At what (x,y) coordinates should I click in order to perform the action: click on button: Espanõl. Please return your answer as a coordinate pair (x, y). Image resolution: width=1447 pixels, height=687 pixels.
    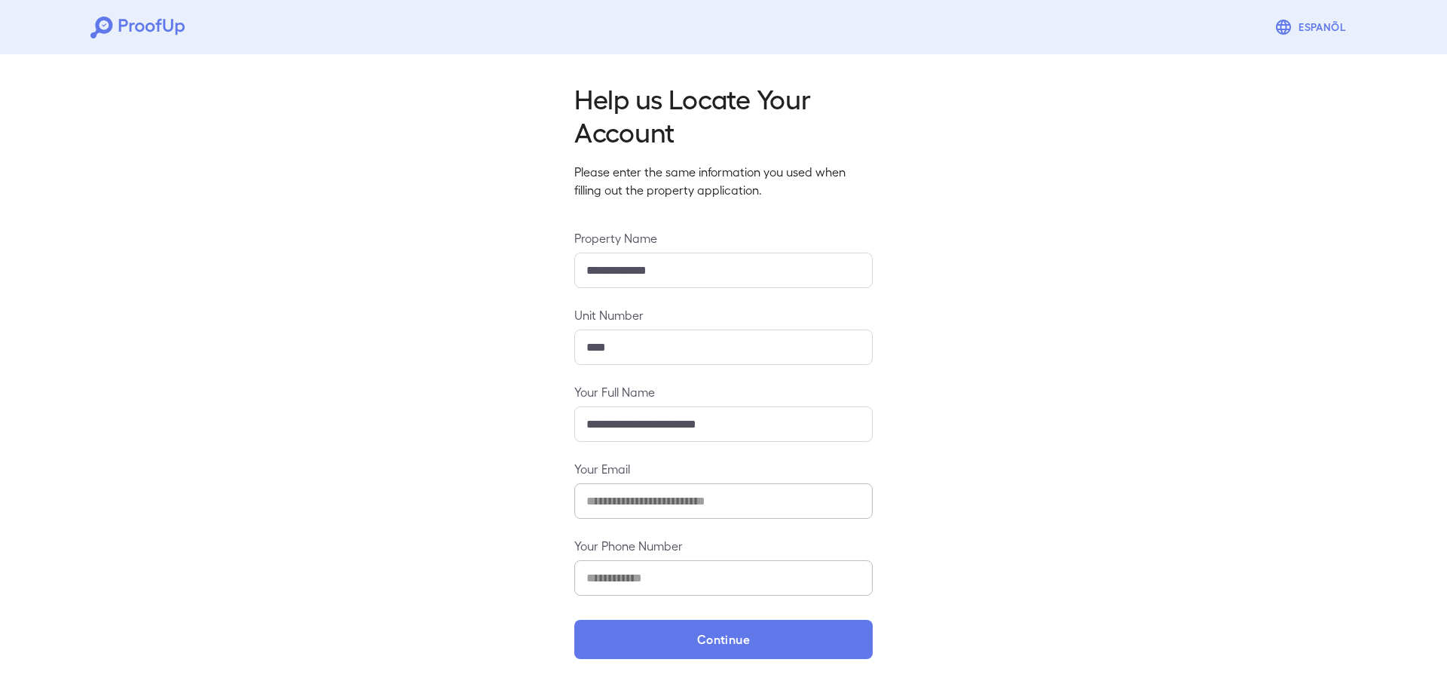
    Looking at the image, I should click on (1312, 27).